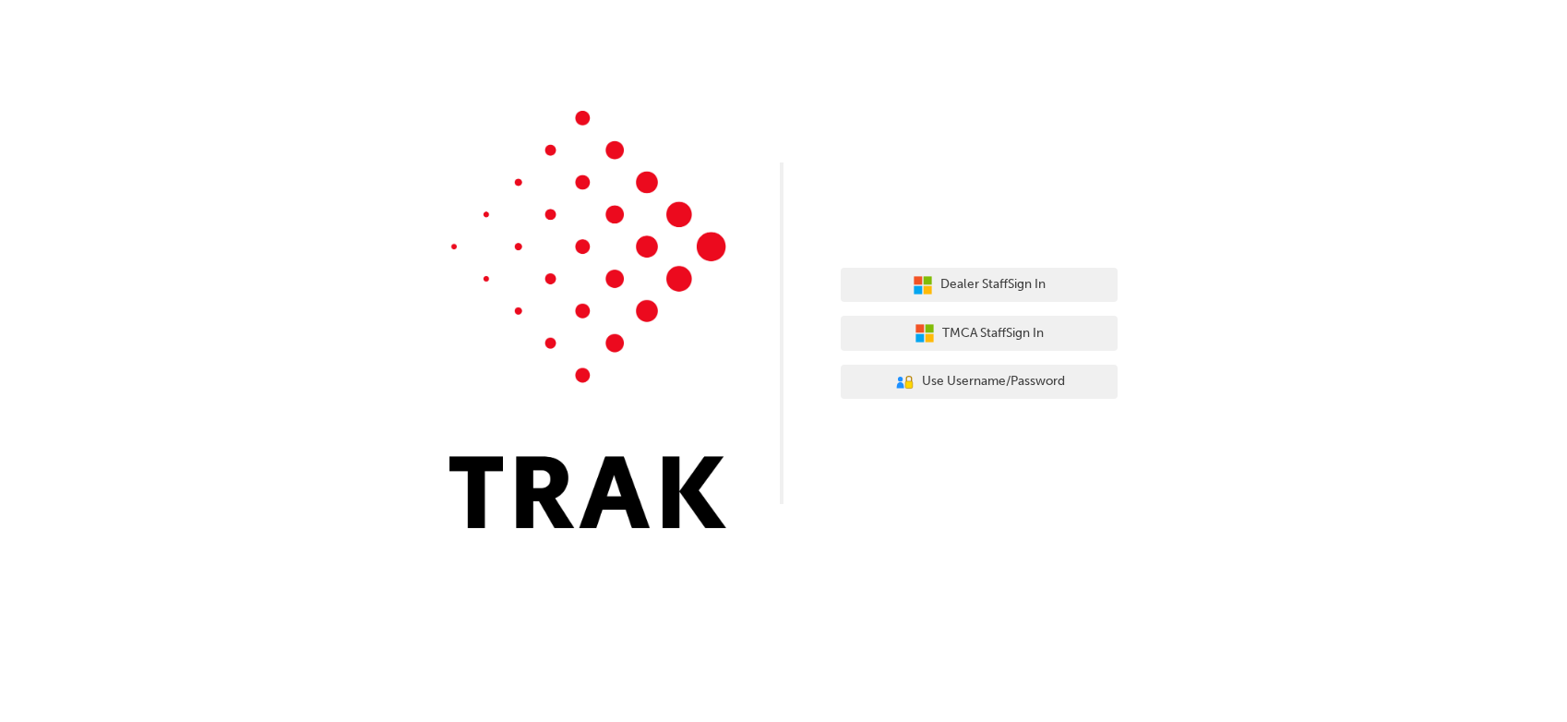  I want to click on button: Dealer StaffSign In, so click(979, 285).